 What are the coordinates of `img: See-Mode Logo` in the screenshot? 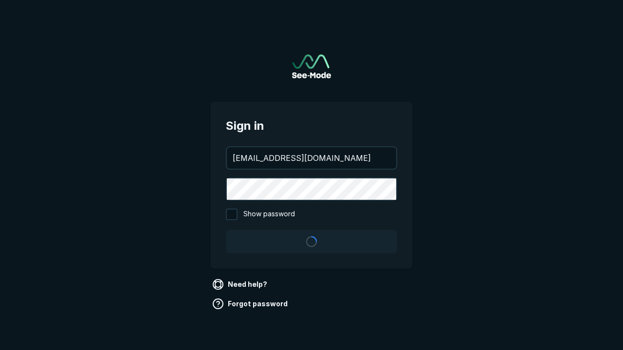 It's located at (312, 66).